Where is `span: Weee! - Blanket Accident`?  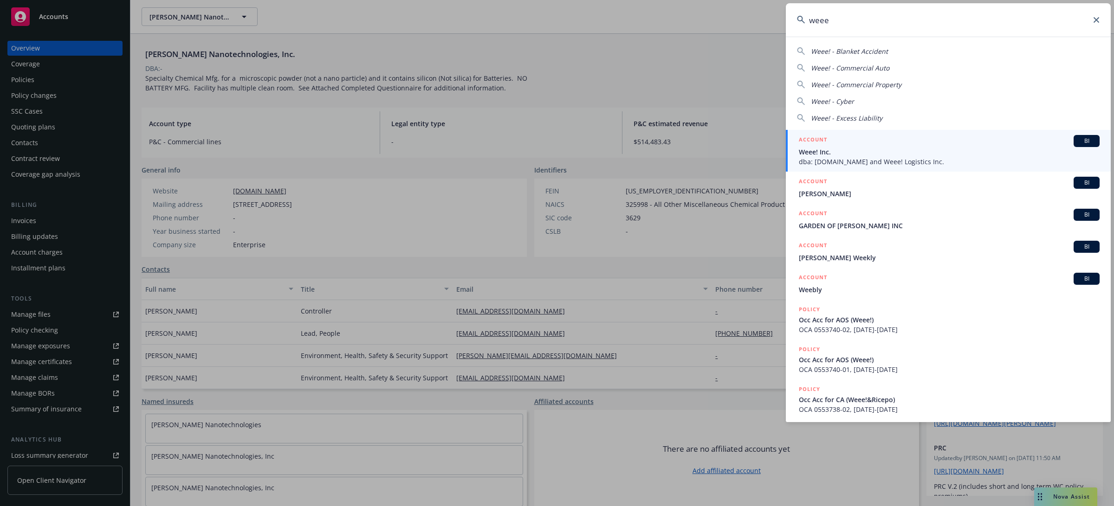
span: Weee! - Blanket Accident is located at coordinates (849, 51).